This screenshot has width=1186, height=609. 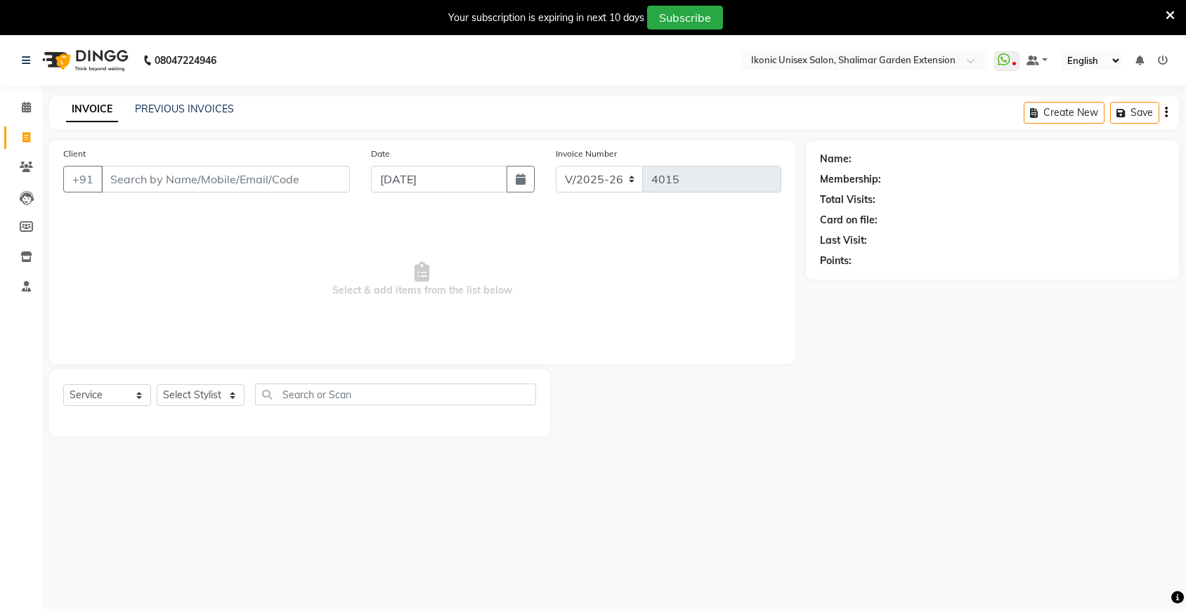 What do you see at coordinates (184, 109) in the screenshot?
I see `a: PREVIOUS INVOICES` at bounding box center [184, 109].